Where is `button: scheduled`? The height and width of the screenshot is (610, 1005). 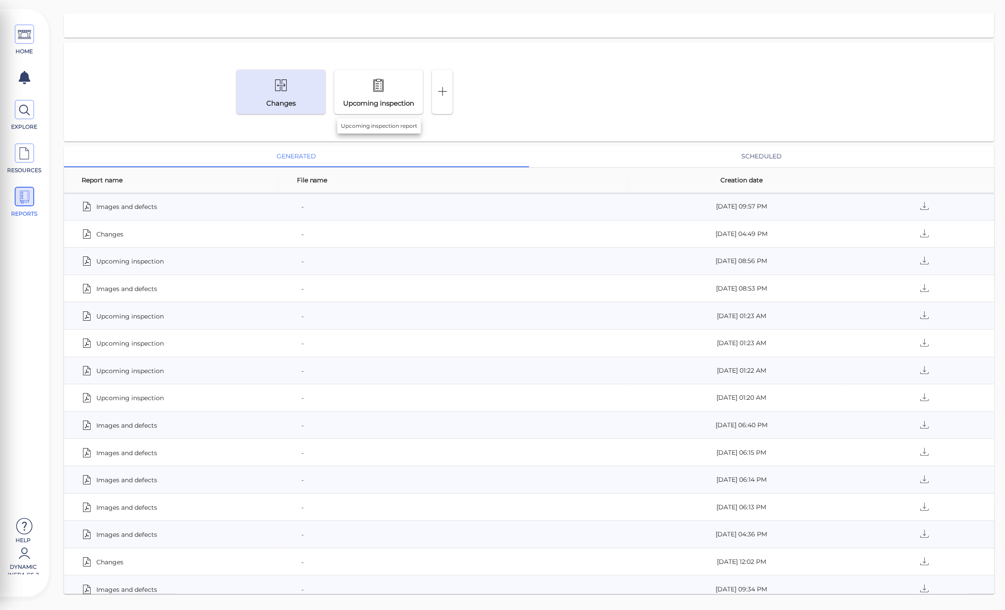 button: scheduled is located at coordinates (761, 157).